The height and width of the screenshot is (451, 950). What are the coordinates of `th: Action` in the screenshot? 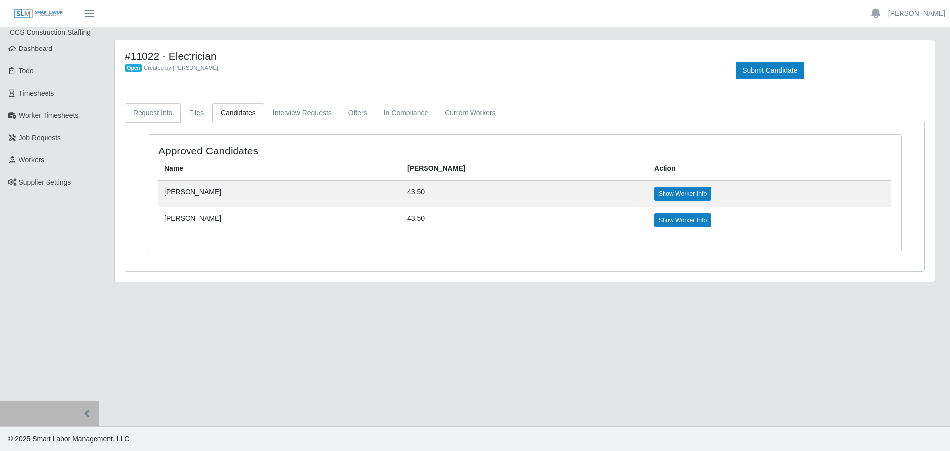 It's located at (769, 169).